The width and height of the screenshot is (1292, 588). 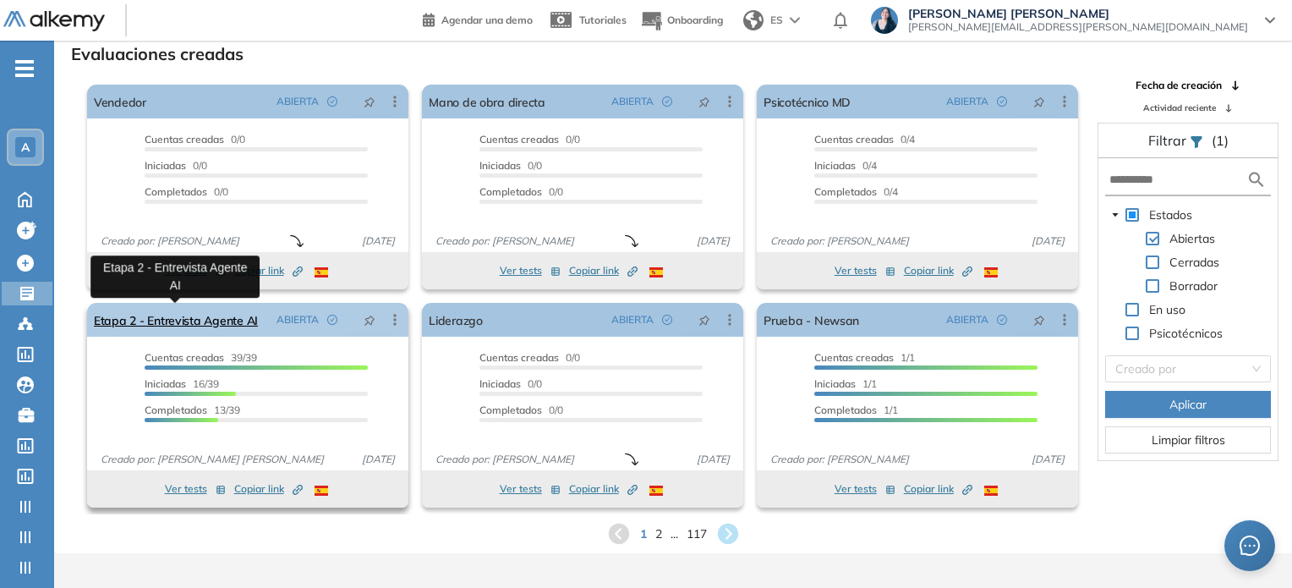 What do you see at coordinates (603, 19) in the screenshot?
I see `span: Tutoriales` at bounding box center [603, 19].